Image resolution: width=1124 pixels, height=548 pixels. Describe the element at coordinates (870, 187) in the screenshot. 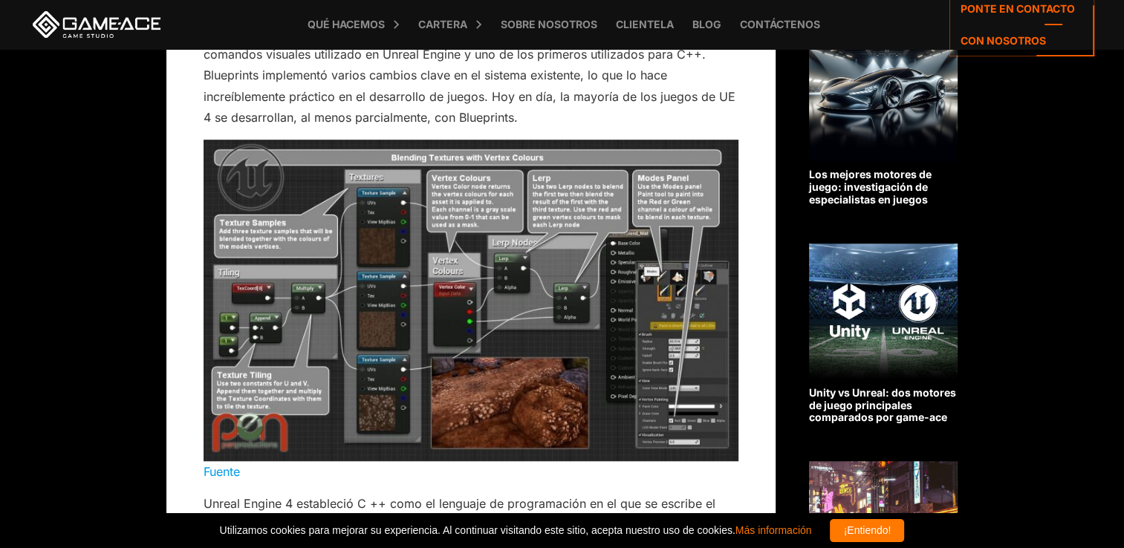

I see `font: Los mejores motores de juego: investigación de especialistas en juegos` at that location.